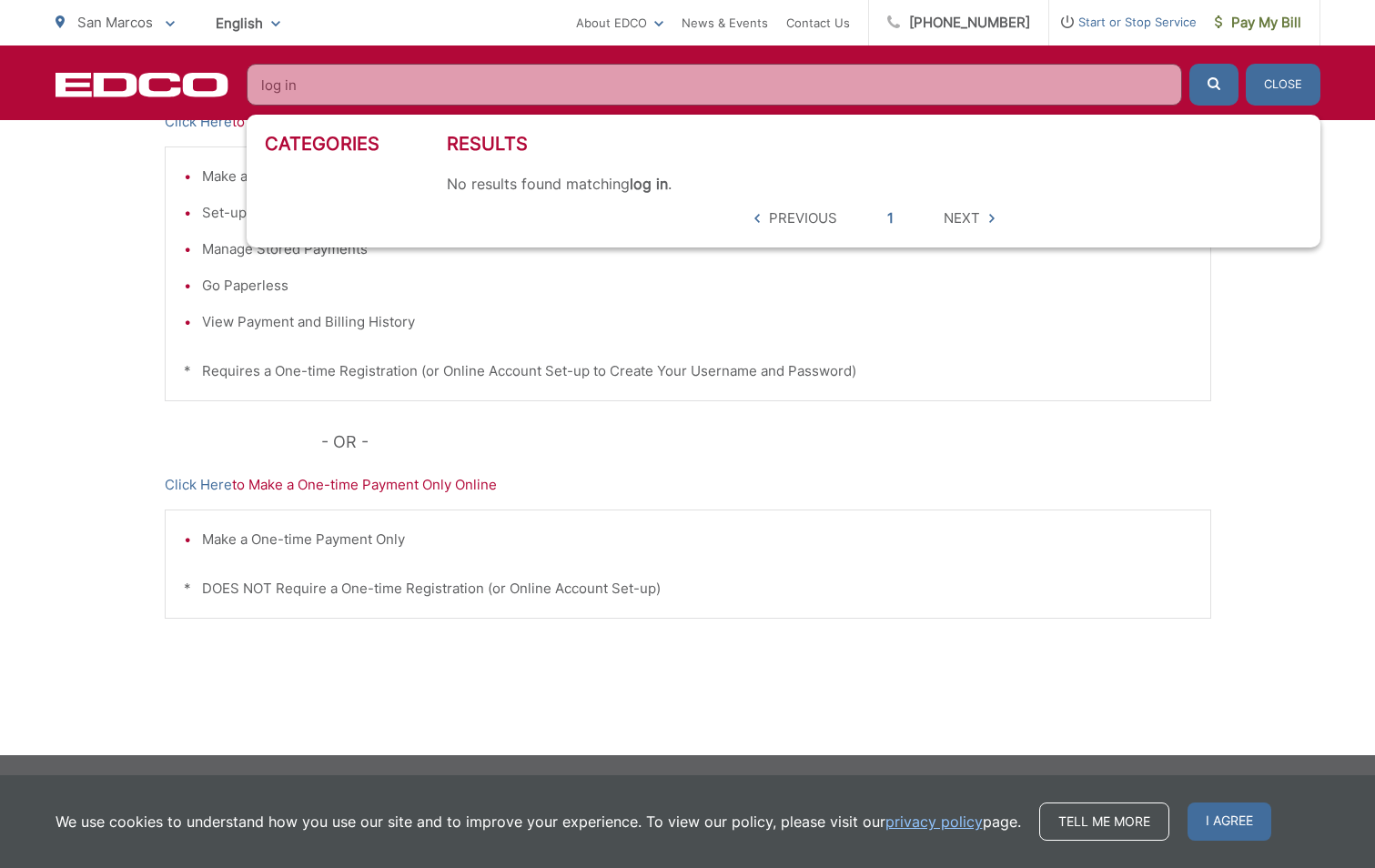  Describe the element at coordinates (1282, 85) in the screenshot. I see `button: Close` at that location.